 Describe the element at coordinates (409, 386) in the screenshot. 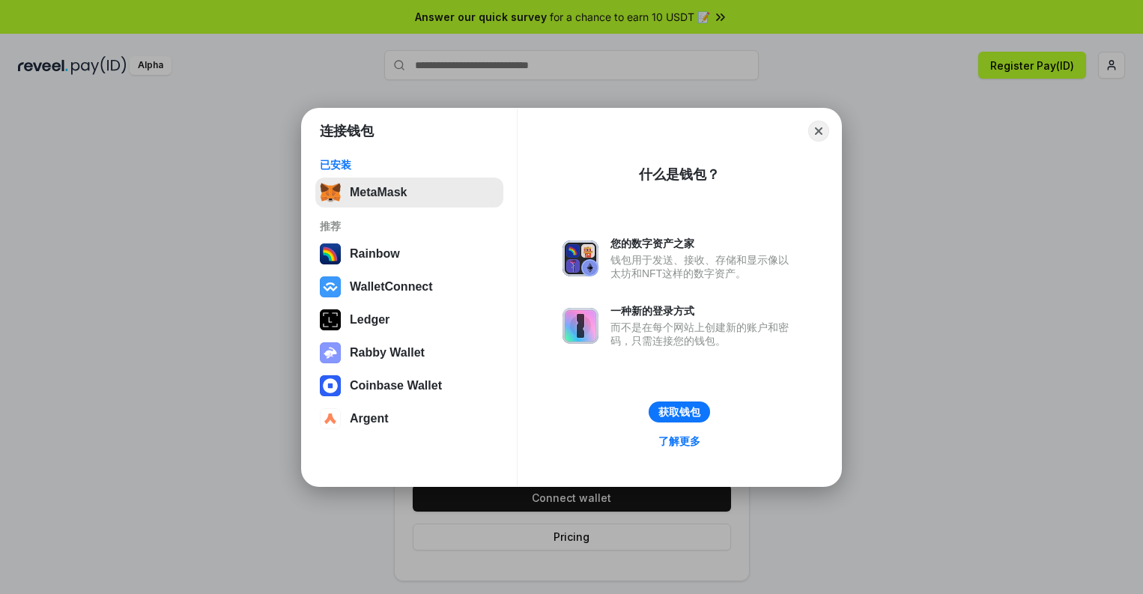

I see `button: Coinbase Wallet` at that location.